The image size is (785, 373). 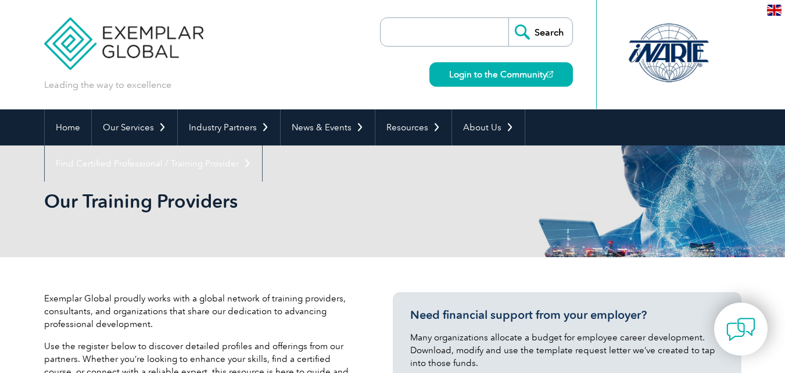 I want to click on a: About Us, so click(x=488, y=127).